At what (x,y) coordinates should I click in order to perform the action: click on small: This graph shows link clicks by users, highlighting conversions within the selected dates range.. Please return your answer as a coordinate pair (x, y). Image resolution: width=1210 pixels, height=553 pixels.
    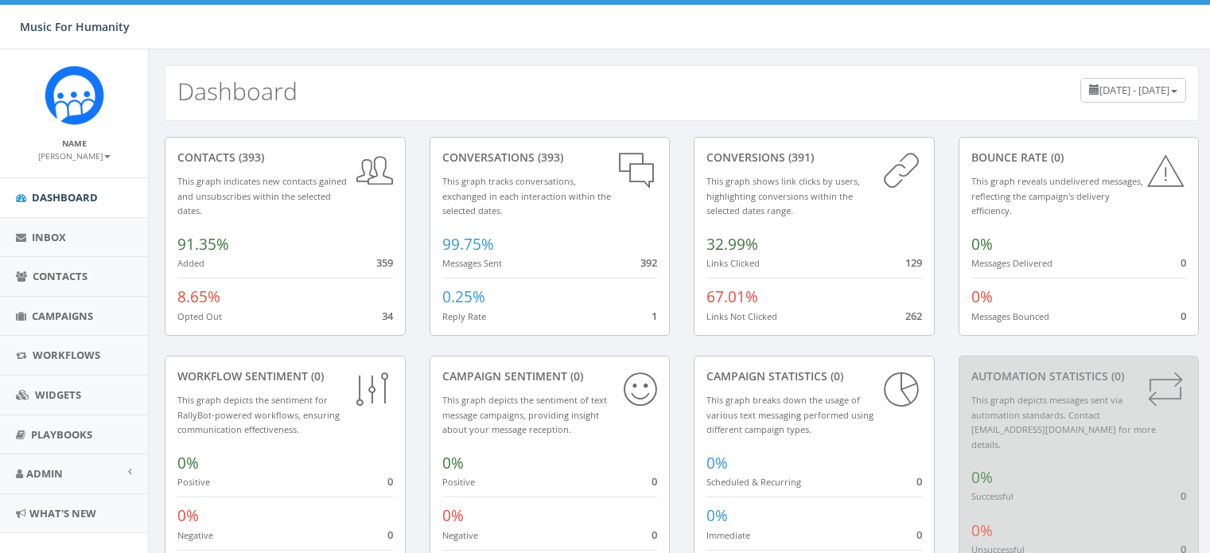
    Looking at the image, I should click on (783, 196).